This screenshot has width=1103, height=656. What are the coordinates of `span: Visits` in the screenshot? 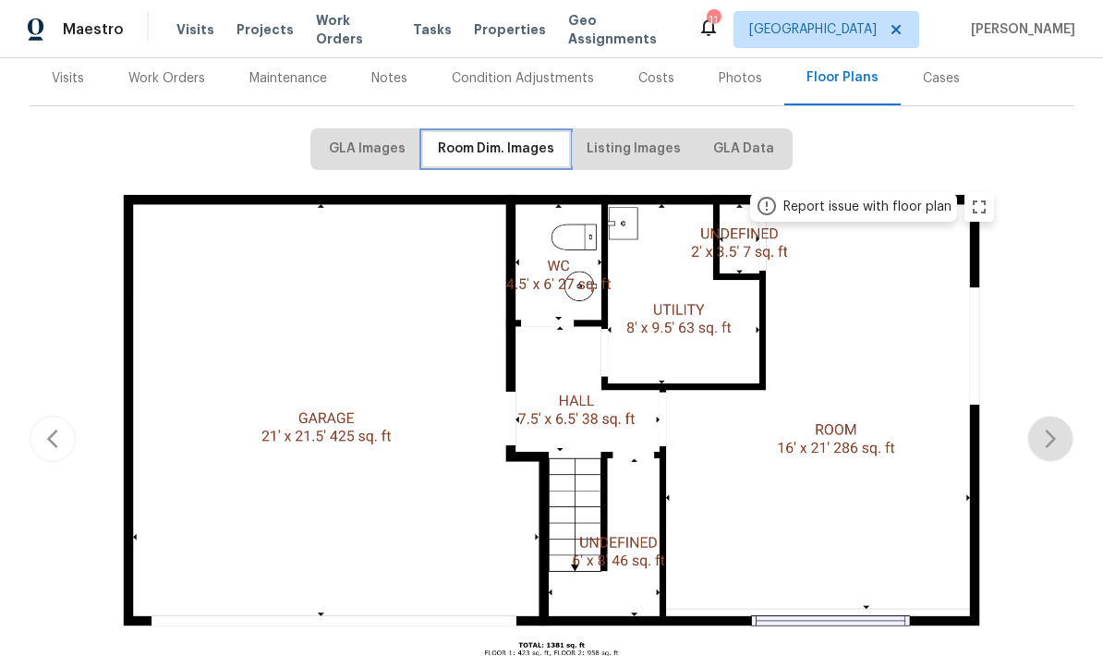 It's located at (195, 30).